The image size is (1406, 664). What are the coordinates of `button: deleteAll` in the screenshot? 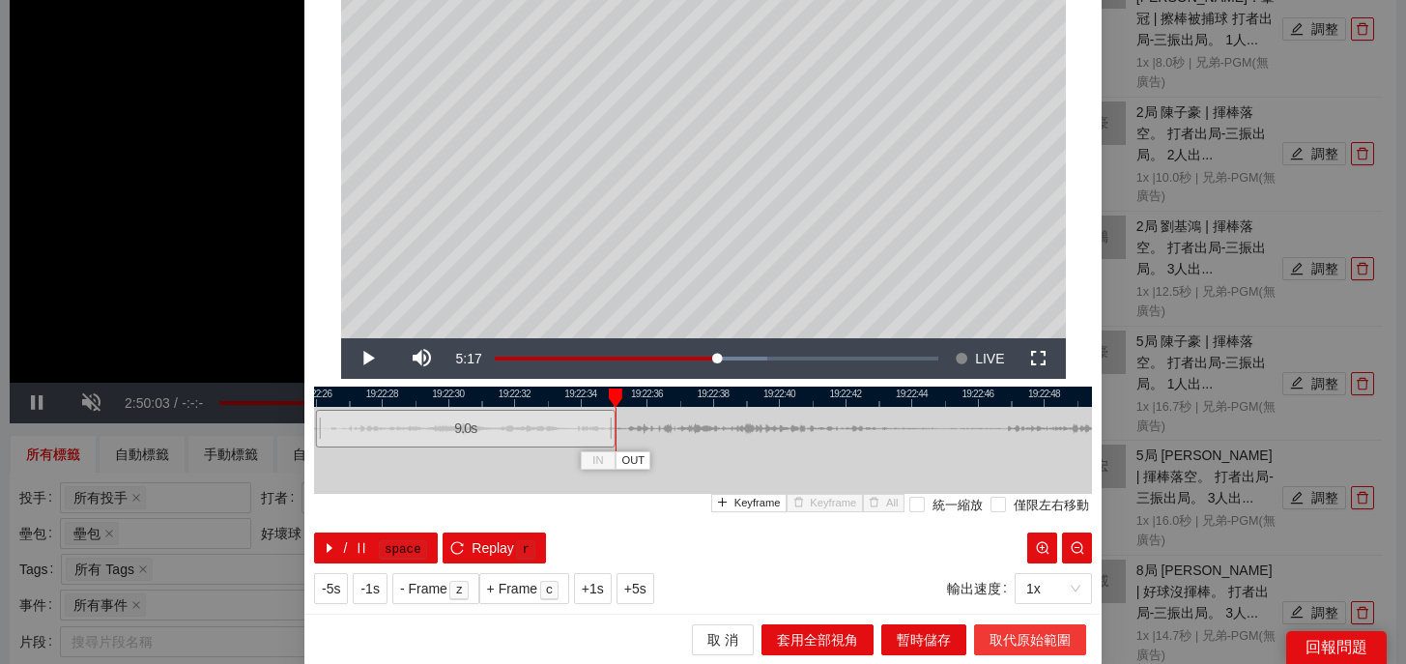 It's located at (883, 502).